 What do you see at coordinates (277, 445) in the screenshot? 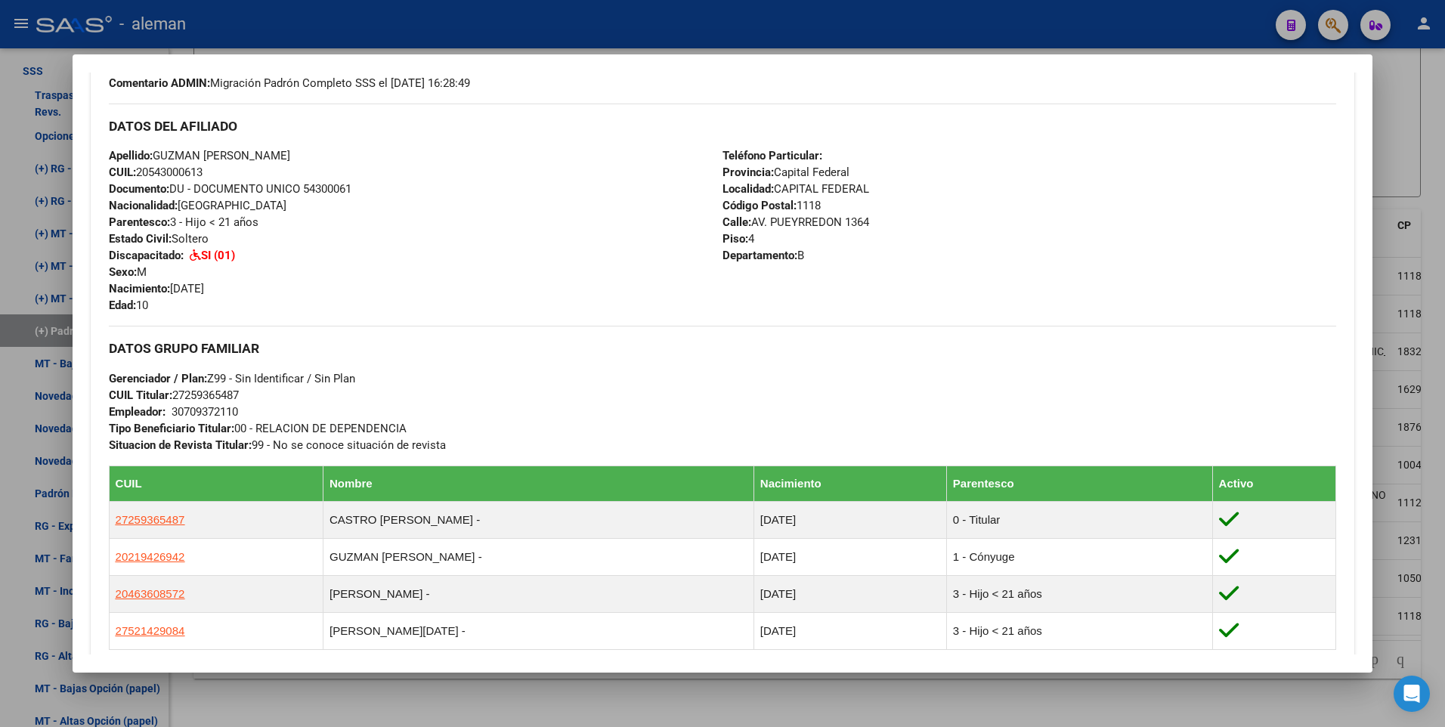
I see `span: 99 - No se conoce situación de revista` at bounding box center [277, 445].